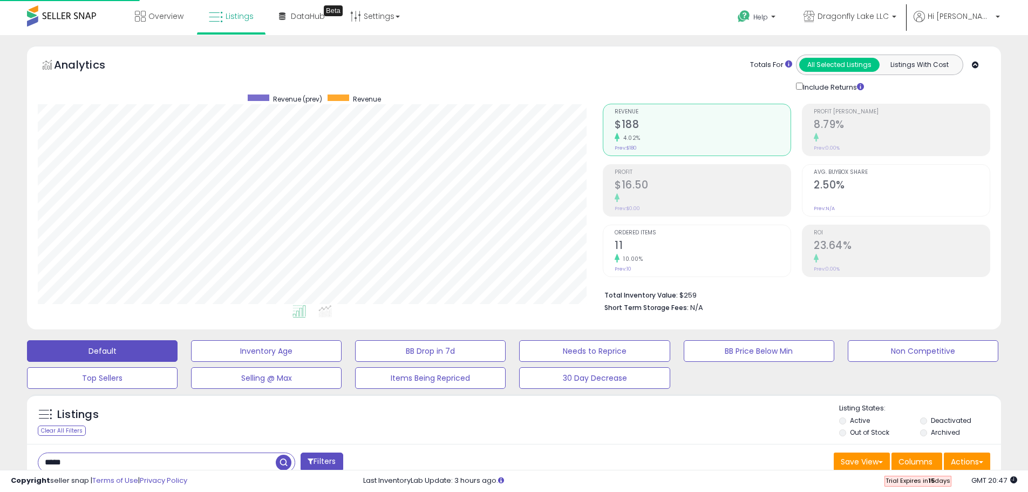  Describe the element at coordinates (641, 295) in the screenshot. I see `b: Total Inventory Value:` at that location.